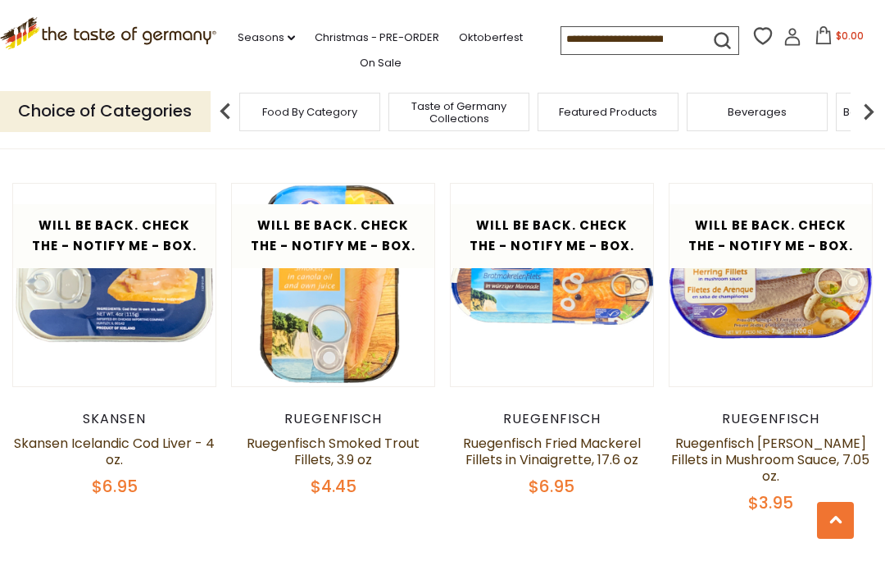  Describe the element at coordinates (850, 35) in the screenshot. I see `span: $0.00` at that location.